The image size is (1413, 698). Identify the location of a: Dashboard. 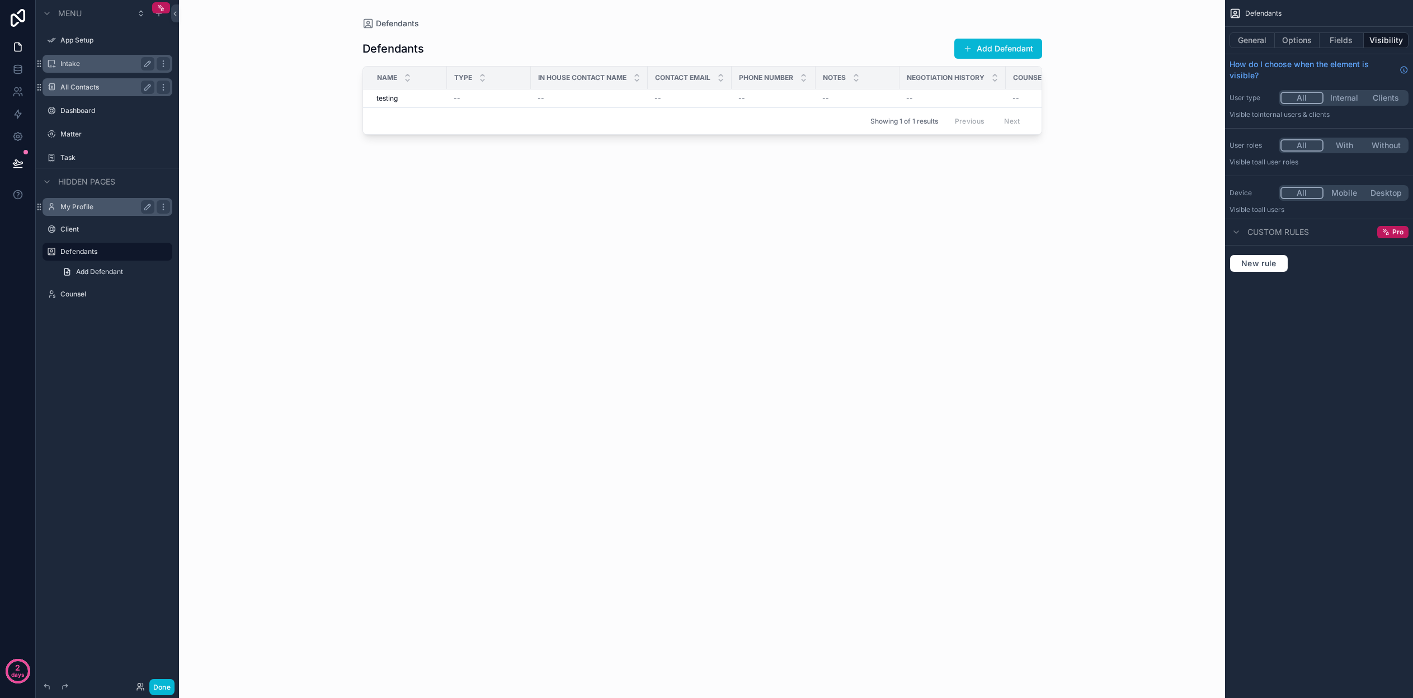
(115, 111).